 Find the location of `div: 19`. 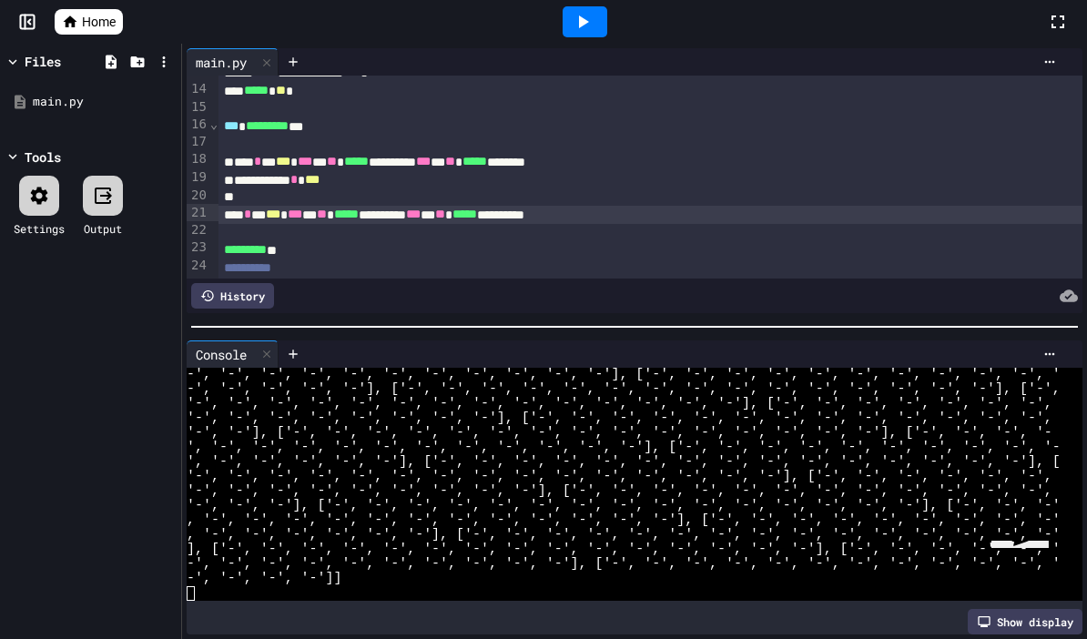

div: 19 is located at coordinates (197, 177).